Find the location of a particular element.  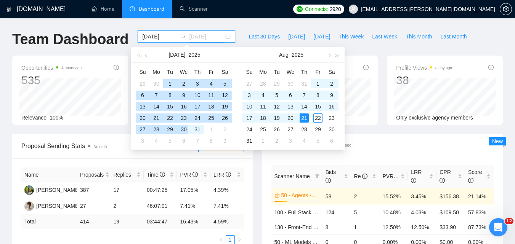

td: $156.38 is located at coordinates (451, 196).